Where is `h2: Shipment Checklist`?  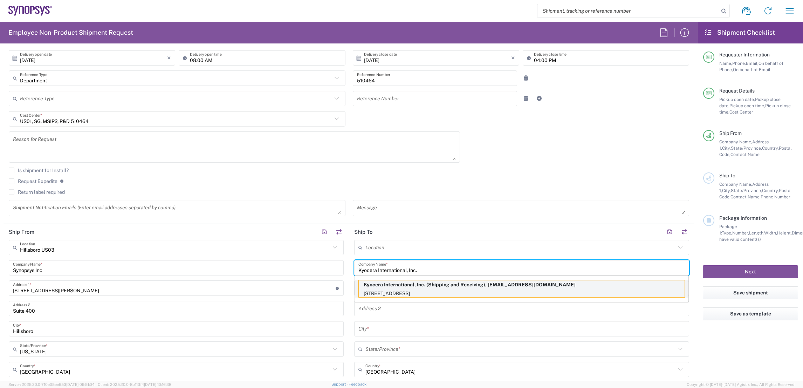 h2: Shipment Checklist is located at coordinates (740, 33).